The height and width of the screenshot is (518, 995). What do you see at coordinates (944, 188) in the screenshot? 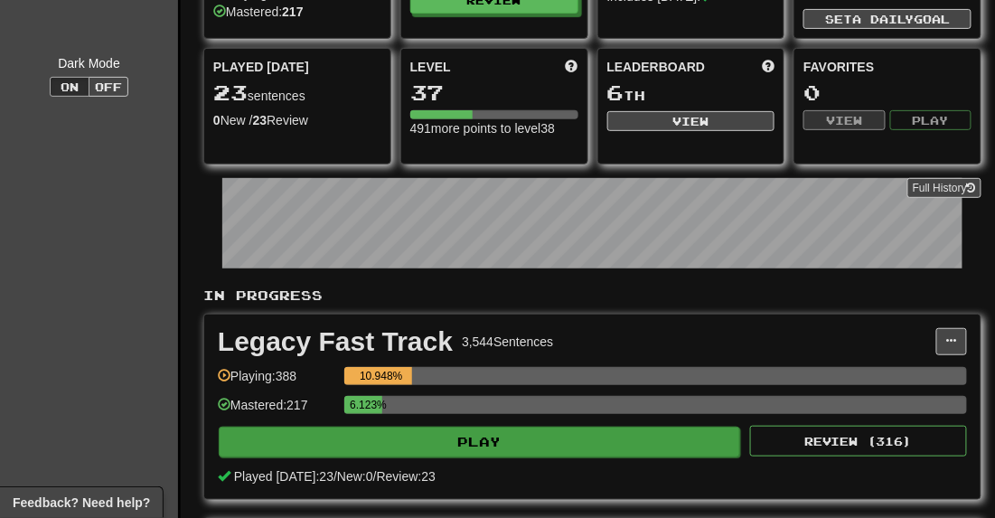
I see `a: Full History` at bounding box center [944, 188].